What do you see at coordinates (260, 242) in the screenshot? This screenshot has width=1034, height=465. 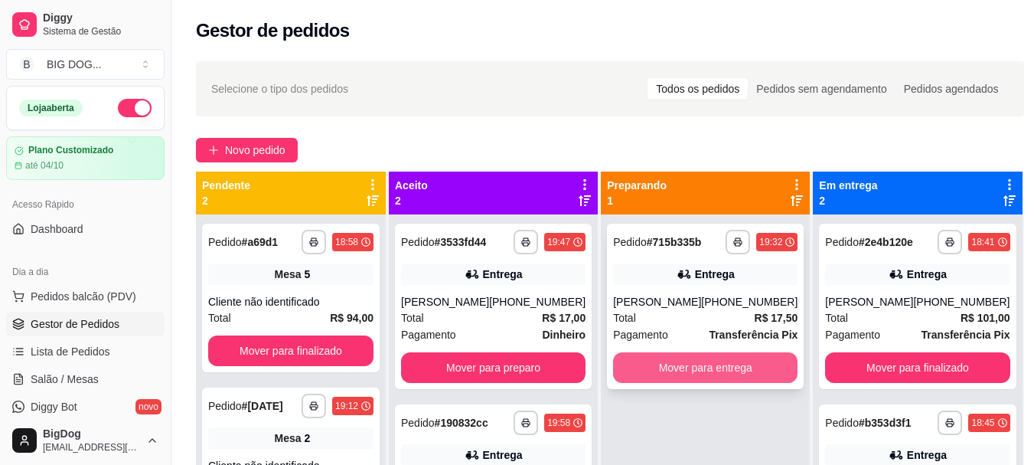 I see `strong: # a69d1` at bounding box center [260, 242].